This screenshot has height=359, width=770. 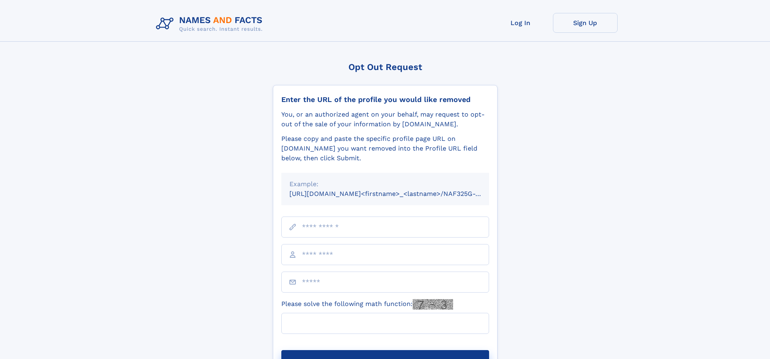 What do you see at coordinates (385, 99) in the screenshot?
I see `div: Enter the URL of the profile you would like removed` at bounding box center [385, 99].